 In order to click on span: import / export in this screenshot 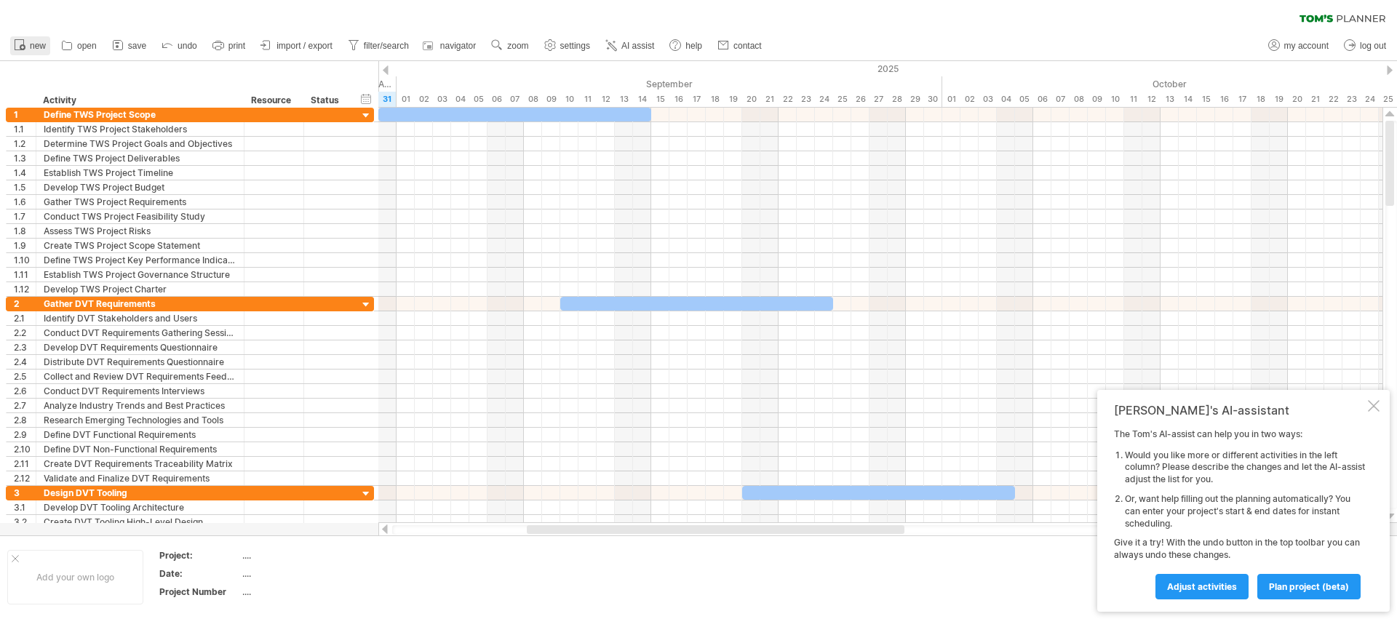, I will do `click(304, 46)`.